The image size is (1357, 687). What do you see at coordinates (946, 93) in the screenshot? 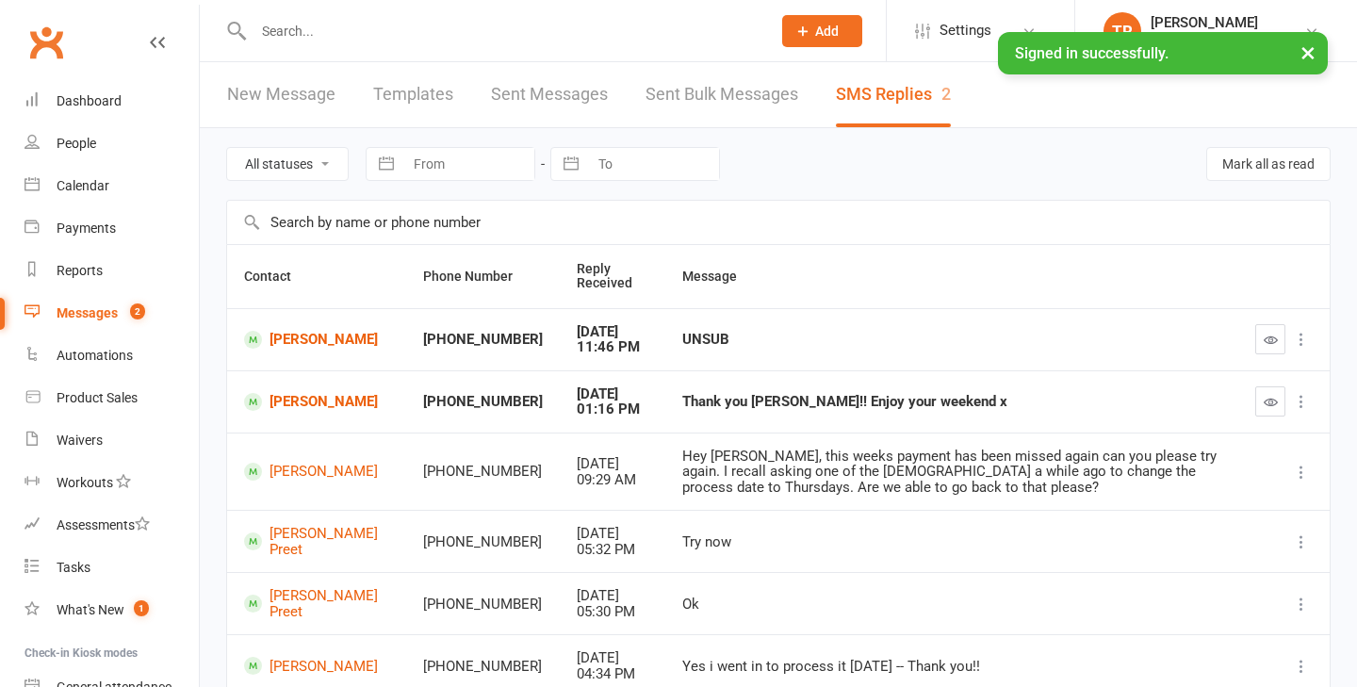
I see `div: 2` at bounding box center [946, 93].